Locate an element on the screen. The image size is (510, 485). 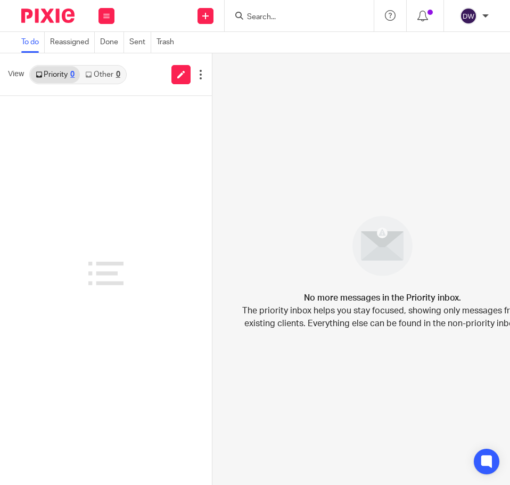
a: Sent is located at coordinates (140, 42).